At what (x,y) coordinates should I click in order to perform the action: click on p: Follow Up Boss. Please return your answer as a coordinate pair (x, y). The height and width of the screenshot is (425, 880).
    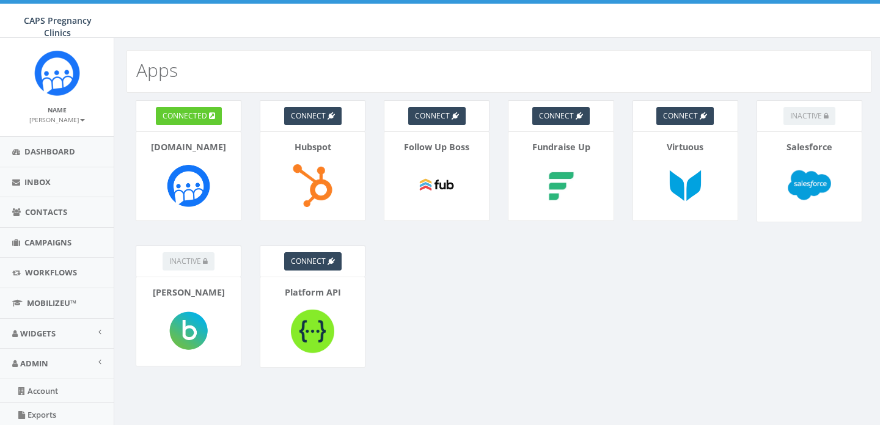
    Looking at the image, I should click on (436, 147).